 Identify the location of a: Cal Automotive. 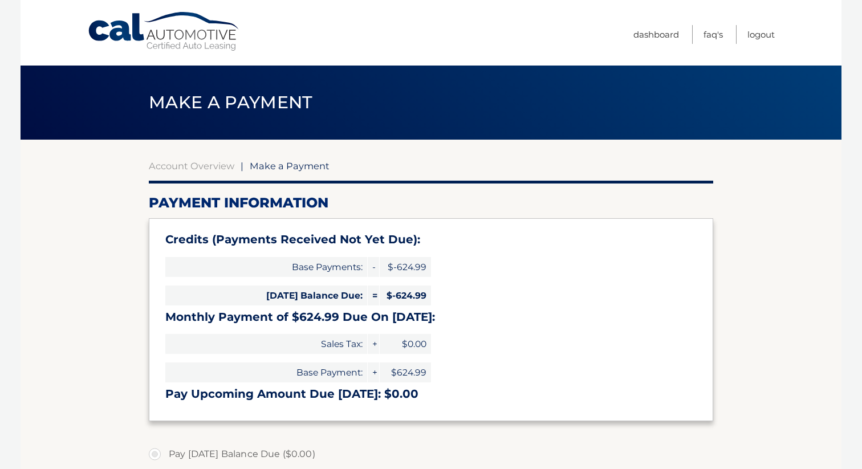
(164, 31).